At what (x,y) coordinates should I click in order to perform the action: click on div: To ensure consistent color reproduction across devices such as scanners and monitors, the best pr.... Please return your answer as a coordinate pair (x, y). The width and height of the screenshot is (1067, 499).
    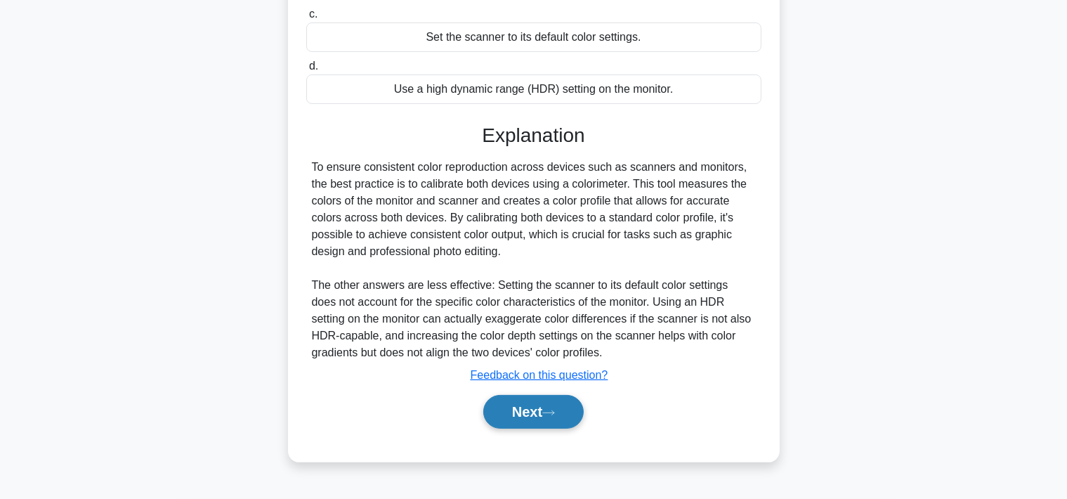
    Looking at the image, I should click on (534, 260).